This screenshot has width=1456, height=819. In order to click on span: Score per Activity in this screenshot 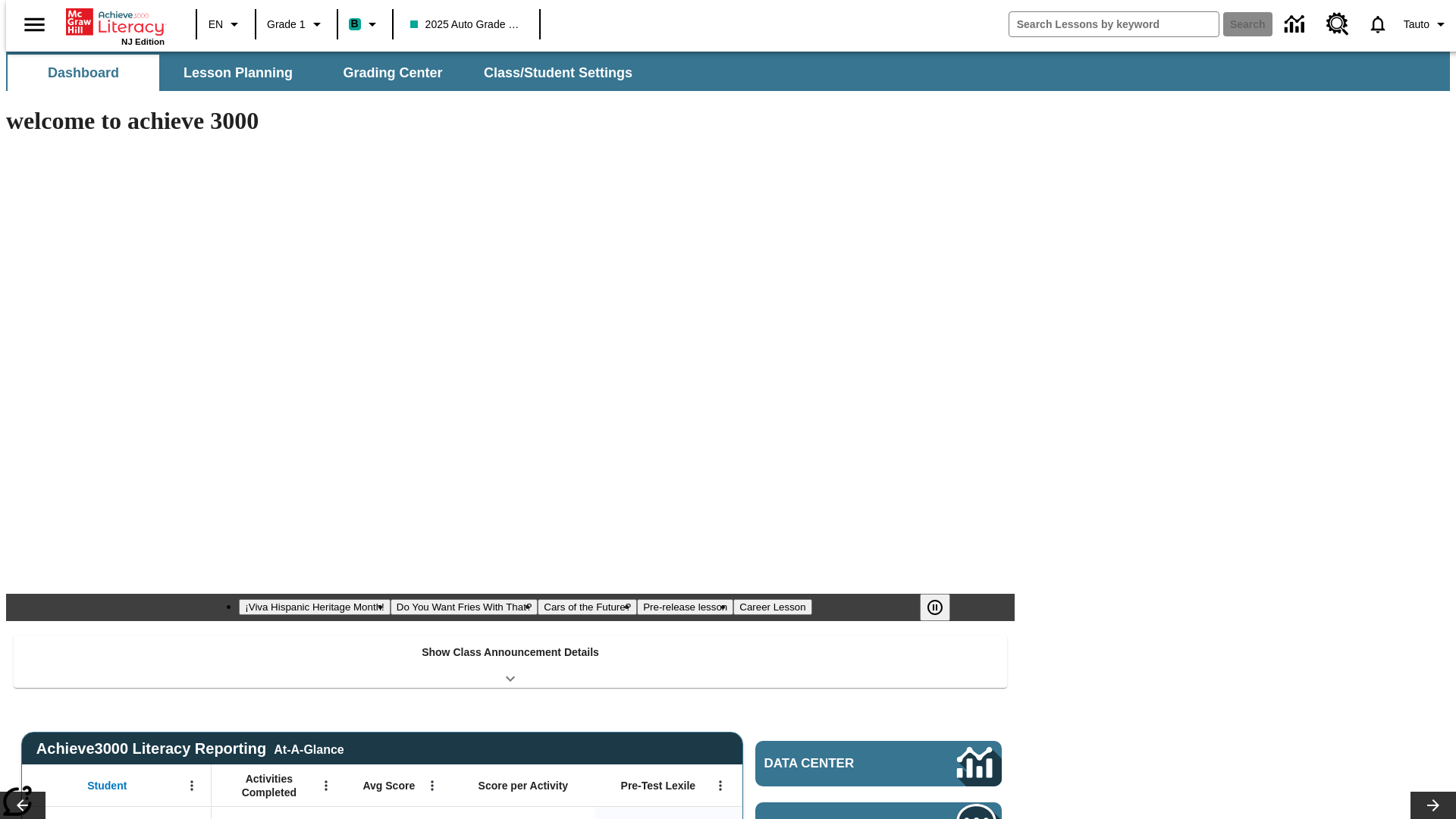, I will do `click(523, 785)`.